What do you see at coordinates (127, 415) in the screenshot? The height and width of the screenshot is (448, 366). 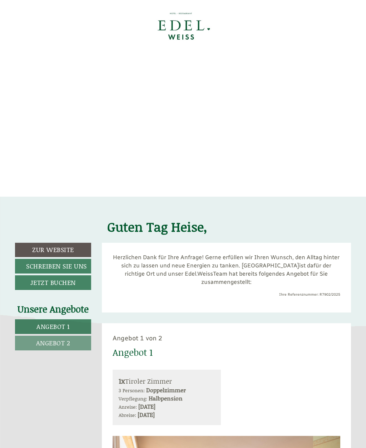 I see `small: Abreise:` at bounding box center [127, 415].